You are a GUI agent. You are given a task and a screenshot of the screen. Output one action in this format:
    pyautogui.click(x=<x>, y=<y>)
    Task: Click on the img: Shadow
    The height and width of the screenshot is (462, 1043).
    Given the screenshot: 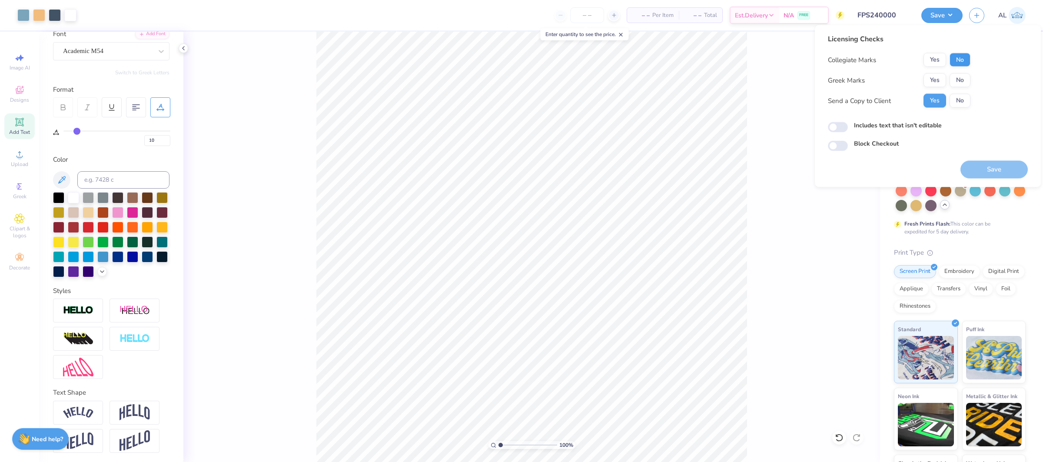 What is the action you would take?
    pyautogui.click(x=135, y=310)
    